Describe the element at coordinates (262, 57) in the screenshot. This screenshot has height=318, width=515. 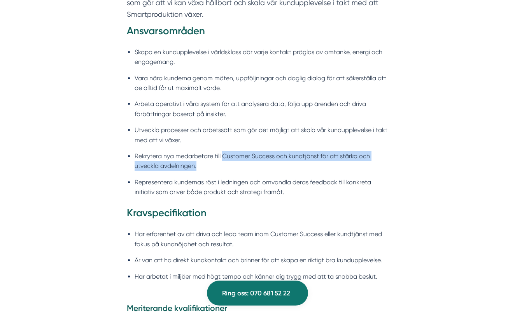
I see `li: Skapa en kundupplevelse i världsklass där varje kontakt präglas av omtanke, energi och engagemang.` at that location.